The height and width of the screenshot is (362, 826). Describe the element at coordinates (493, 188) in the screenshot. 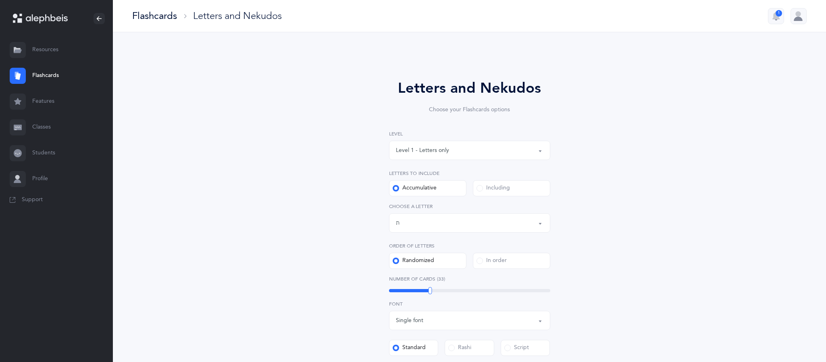

I see `div: Including` at that location.